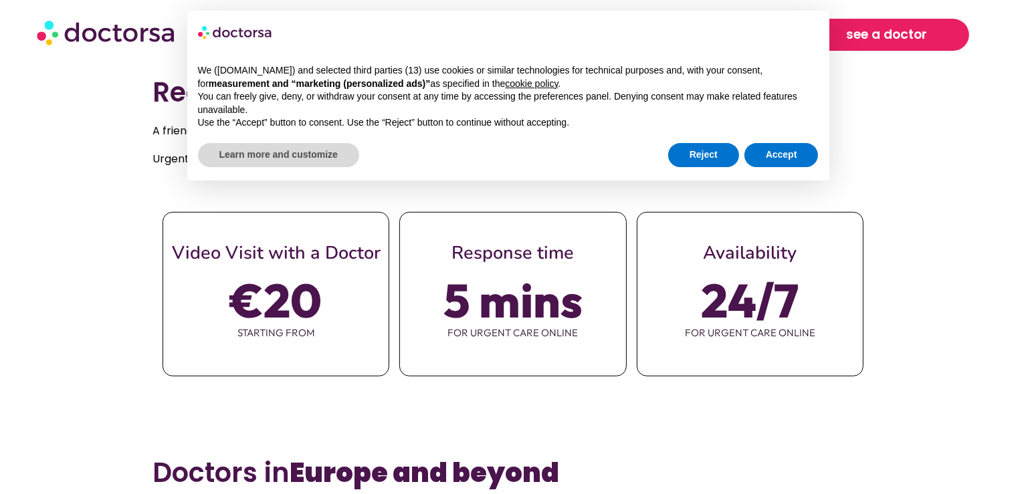  What do you see at coordinates (531, 84) in the screenshot?
I see `a: cookie policy` at bounding box center [531, 84].